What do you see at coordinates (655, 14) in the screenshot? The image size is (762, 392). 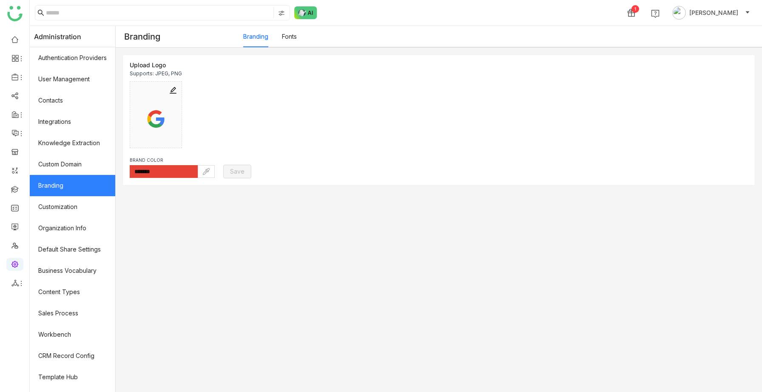 I see `img: help.svg` at bounding box center [655, 14].